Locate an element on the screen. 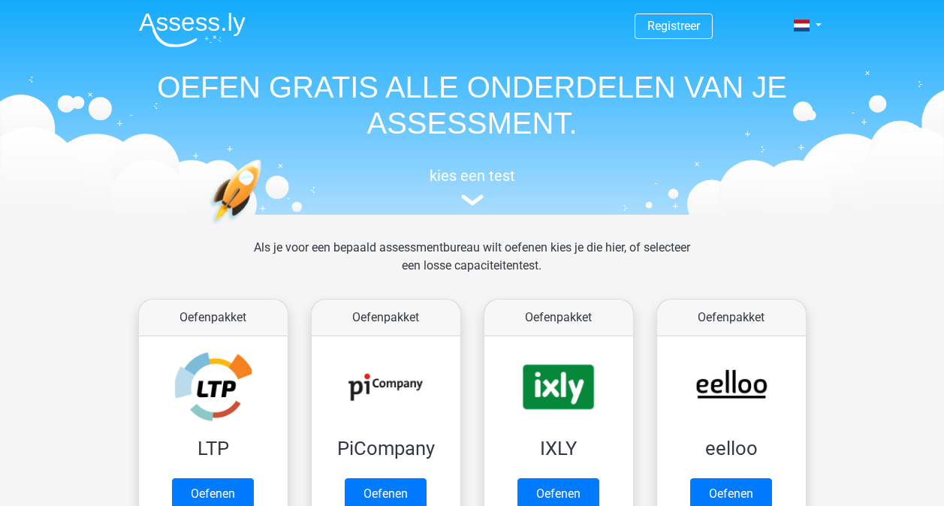  div: Als je voor een bepaald assessmentbureau wilt oefenen kies je die hier, of selecteer een losse ca... is located at coordinates (472, 266).